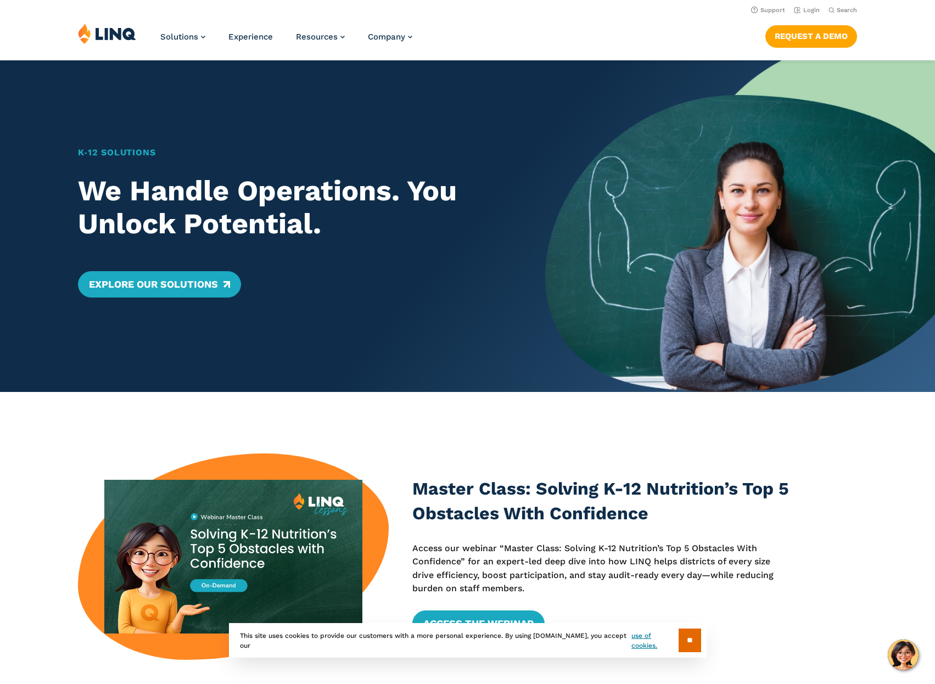 This screenshot has width=935, height=684. What do you see at coordinates (740, 226) in the screenshot?
I see `img: Home Banner` at bounding box center [740, 226].